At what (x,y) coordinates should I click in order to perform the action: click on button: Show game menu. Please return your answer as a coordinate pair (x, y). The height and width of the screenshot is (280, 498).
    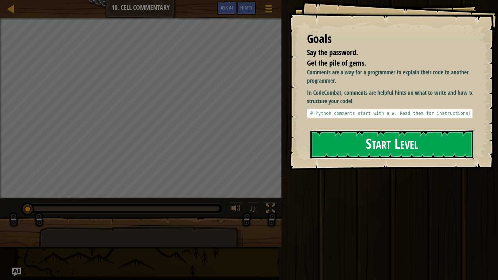
    Looking at the image, I should click on (269, 10).